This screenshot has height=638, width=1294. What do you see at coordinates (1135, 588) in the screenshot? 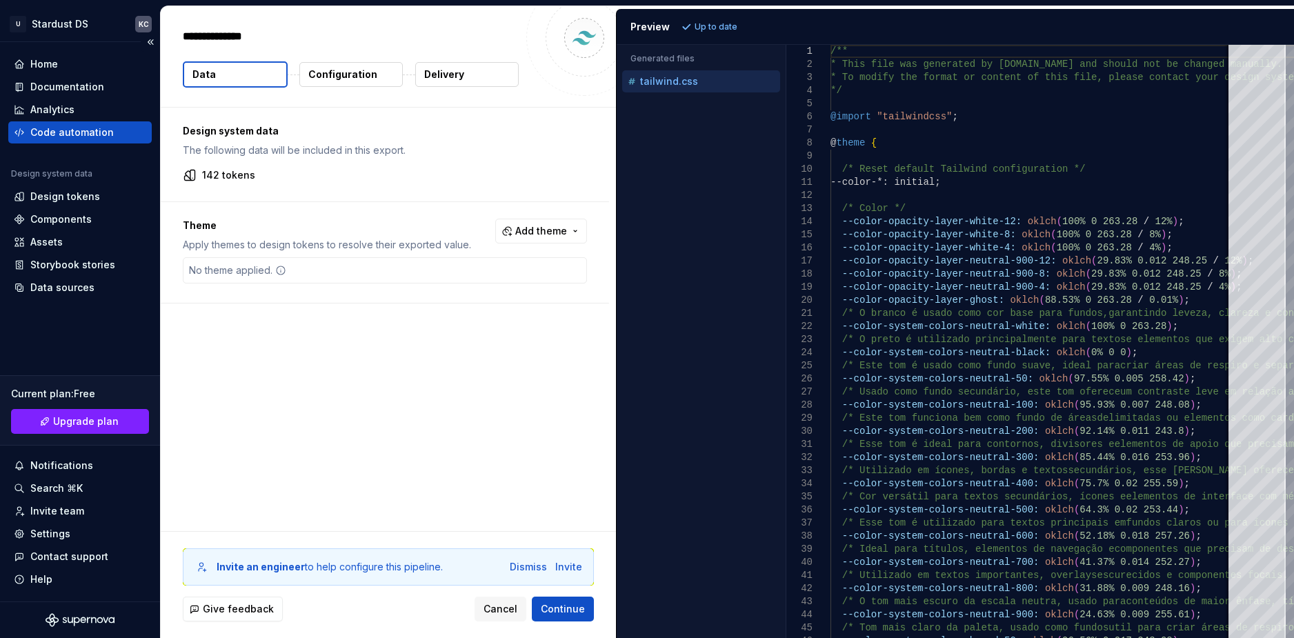
I see `span: 0.009` at bounding box center [1135, 588].